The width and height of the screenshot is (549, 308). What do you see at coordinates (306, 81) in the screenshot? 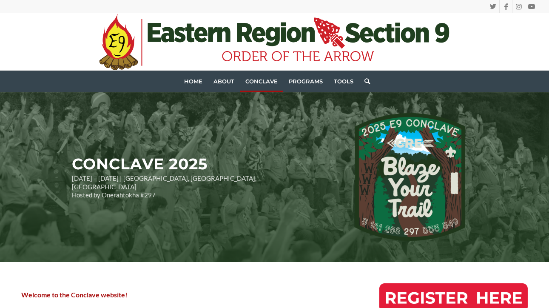
I see `span: Programs` at bounding box center [306, 81].